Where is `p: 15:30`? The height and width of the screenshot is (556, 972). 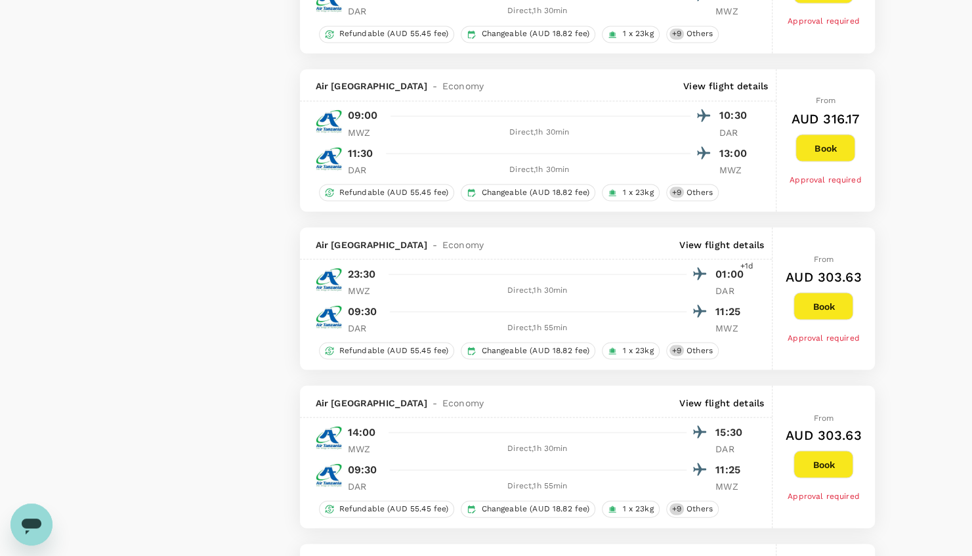 p: 15:30 is located at coordinates (732, 432).